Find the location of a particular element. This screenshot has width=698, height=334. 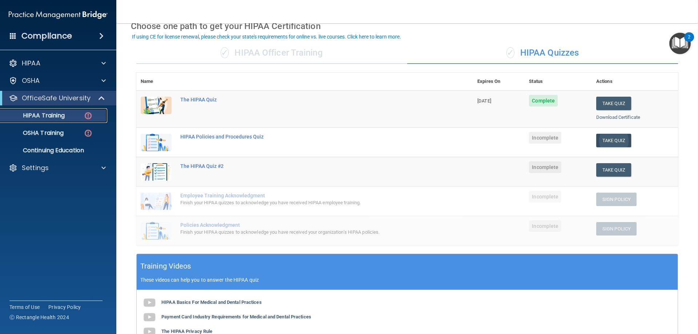

p: OSHA is located at coordinates (31, 81).